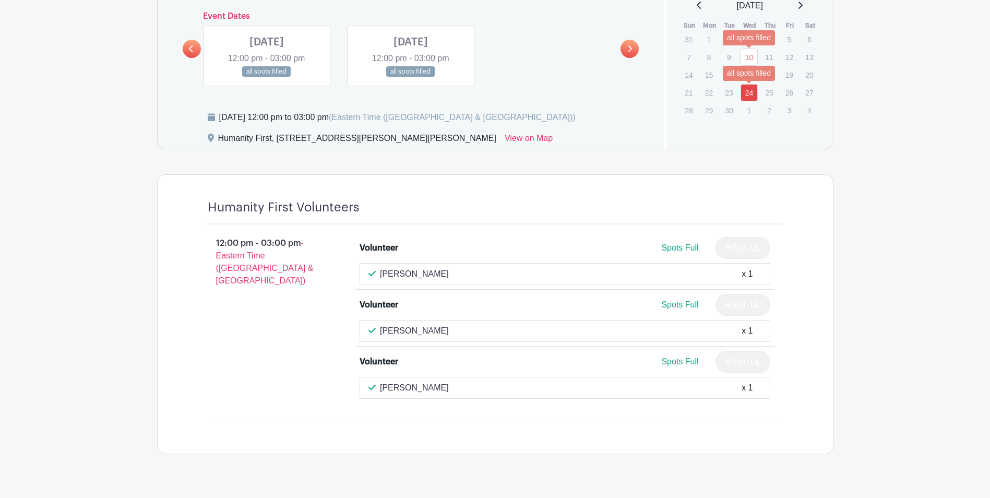 This screenshot has height=498, width=990. I want to click on p: 20, so click(809, 75).